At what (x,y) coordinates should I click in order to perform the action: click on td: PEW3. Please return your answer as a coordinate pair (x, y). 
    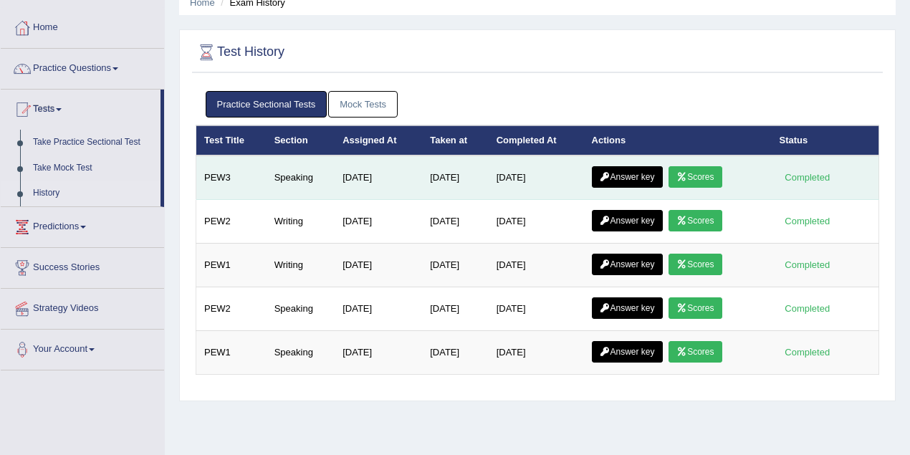
    Looking at the image, I should click on (231, 178).